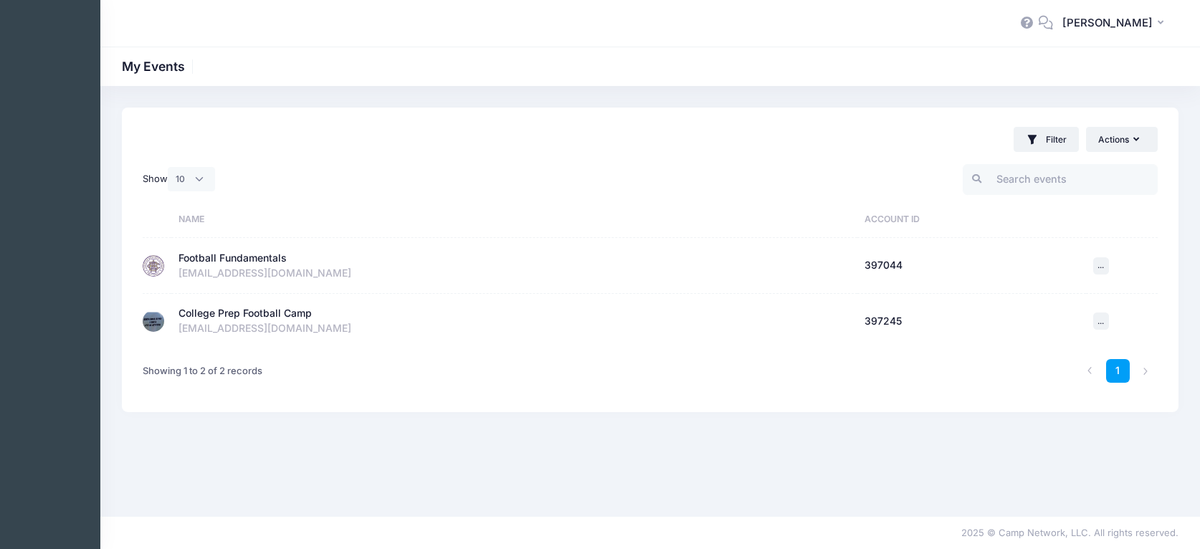 The image size is (1200, 549). What do you see at coordinates (245, 313) in the screenshot?
I see `div: College Prep Football Camp` at bounding box center [245, 313].